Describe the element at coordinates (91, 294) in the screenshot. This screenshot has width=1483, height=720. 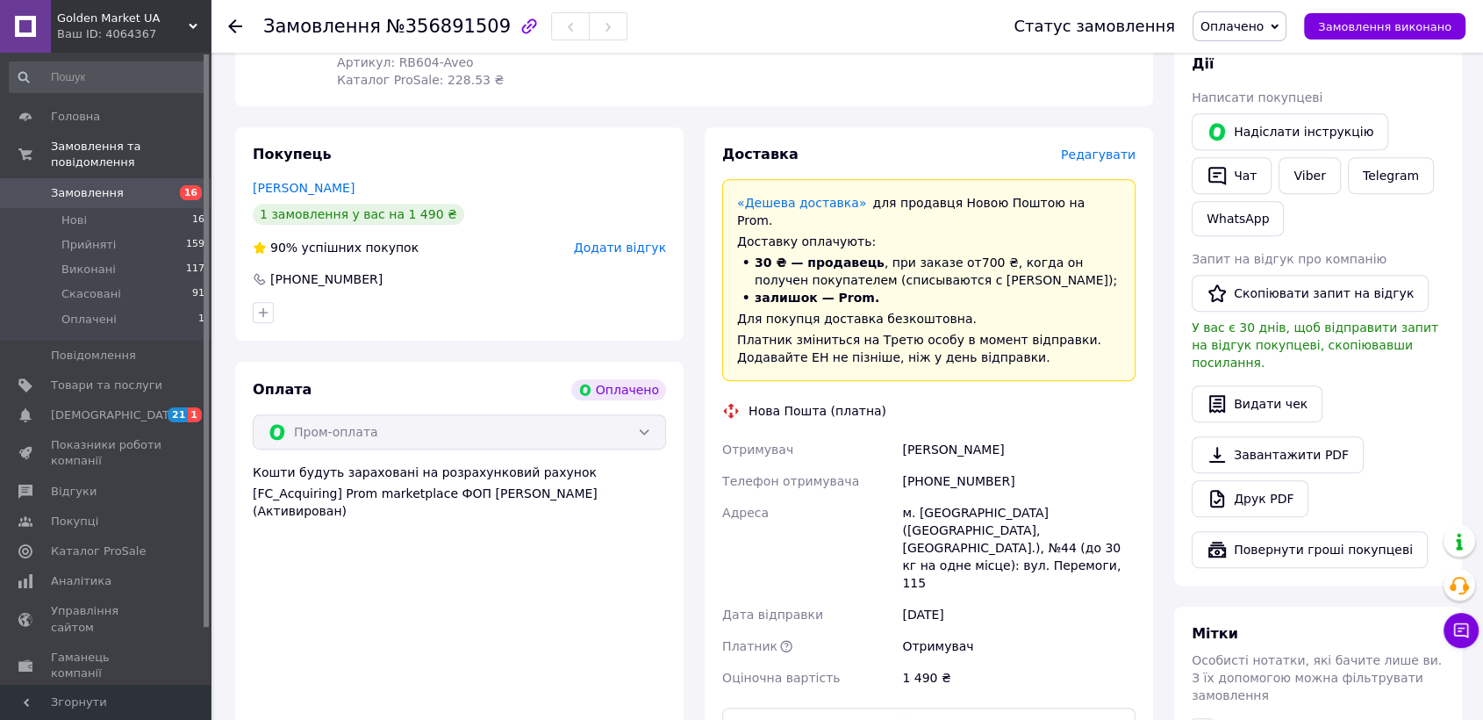
I see `span: Скасовані` at that location.